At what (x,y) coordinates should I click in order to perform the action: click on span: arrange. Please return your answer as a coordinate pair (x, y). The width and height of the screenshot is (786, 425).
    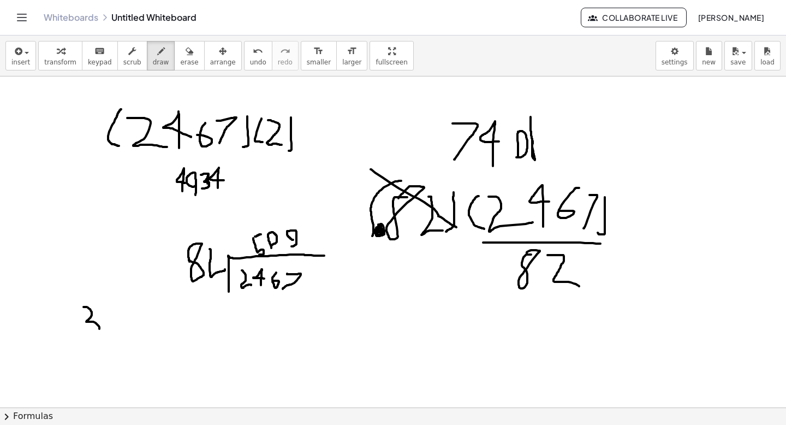
    Looking at the image, I should click on (223, 62).